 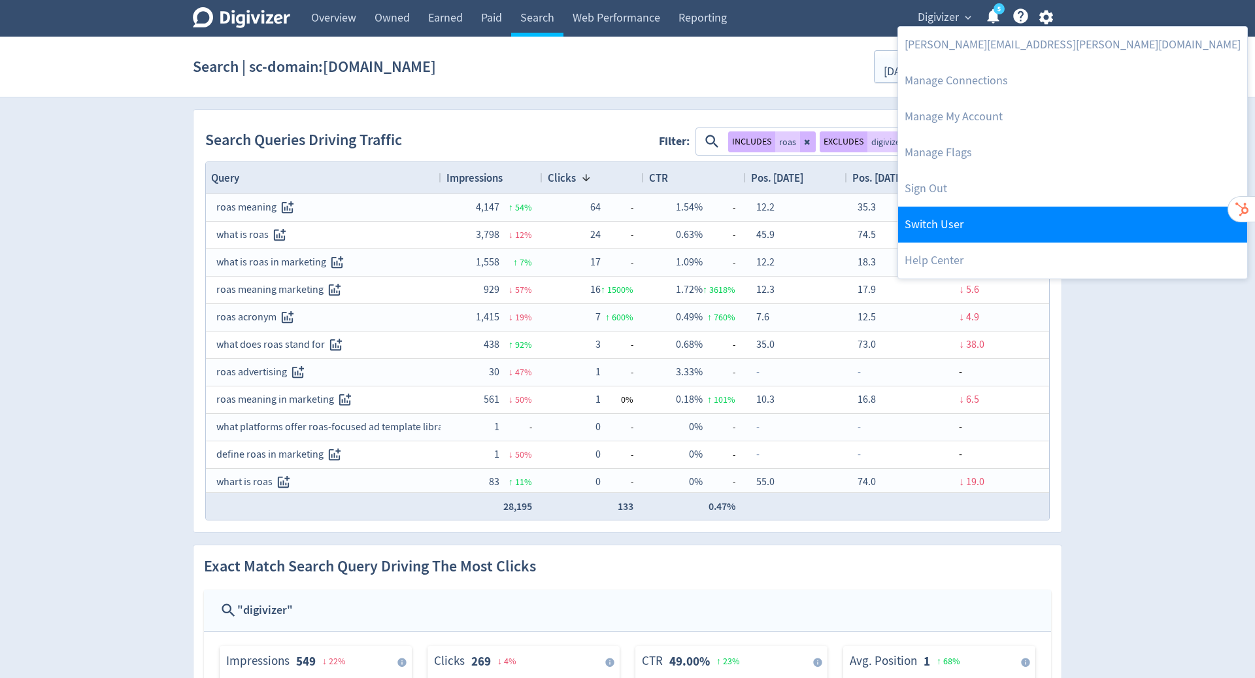 What do you see at coordinates (1073, 260) in the screenshot?
I see `a: Help Center` at bounding box center [1073, 260].